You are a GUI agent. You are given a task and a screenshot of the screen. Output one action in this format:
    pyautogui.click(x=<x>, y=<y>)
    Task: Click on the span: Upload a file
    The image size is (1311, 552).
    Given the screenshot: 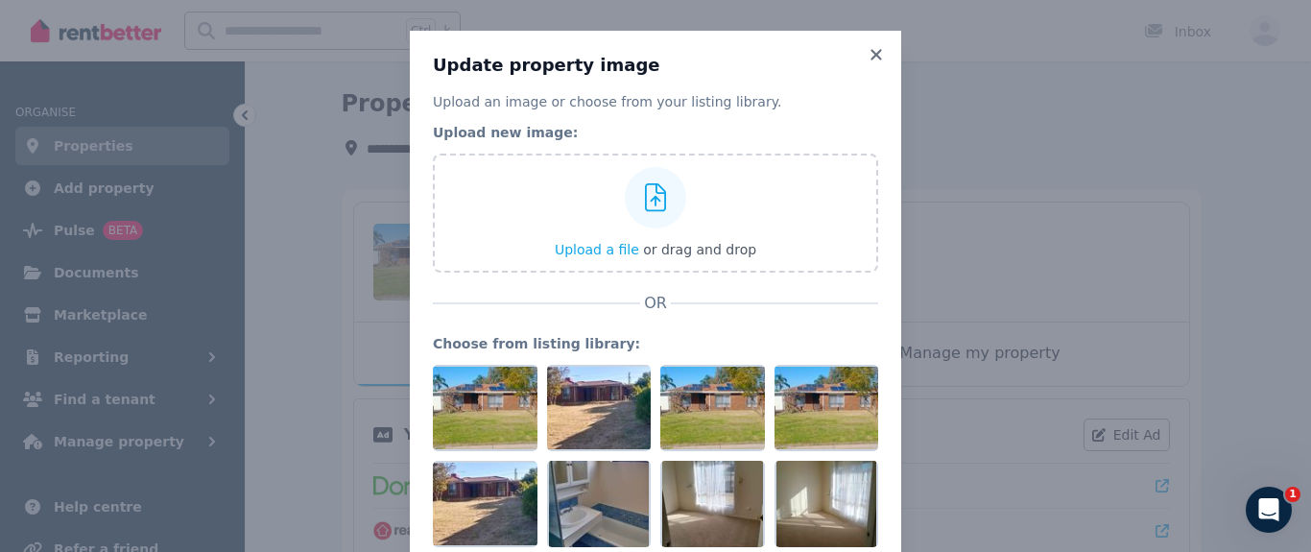 What is the action you would take?
    pyautogui.click(x=597, y=250)
    